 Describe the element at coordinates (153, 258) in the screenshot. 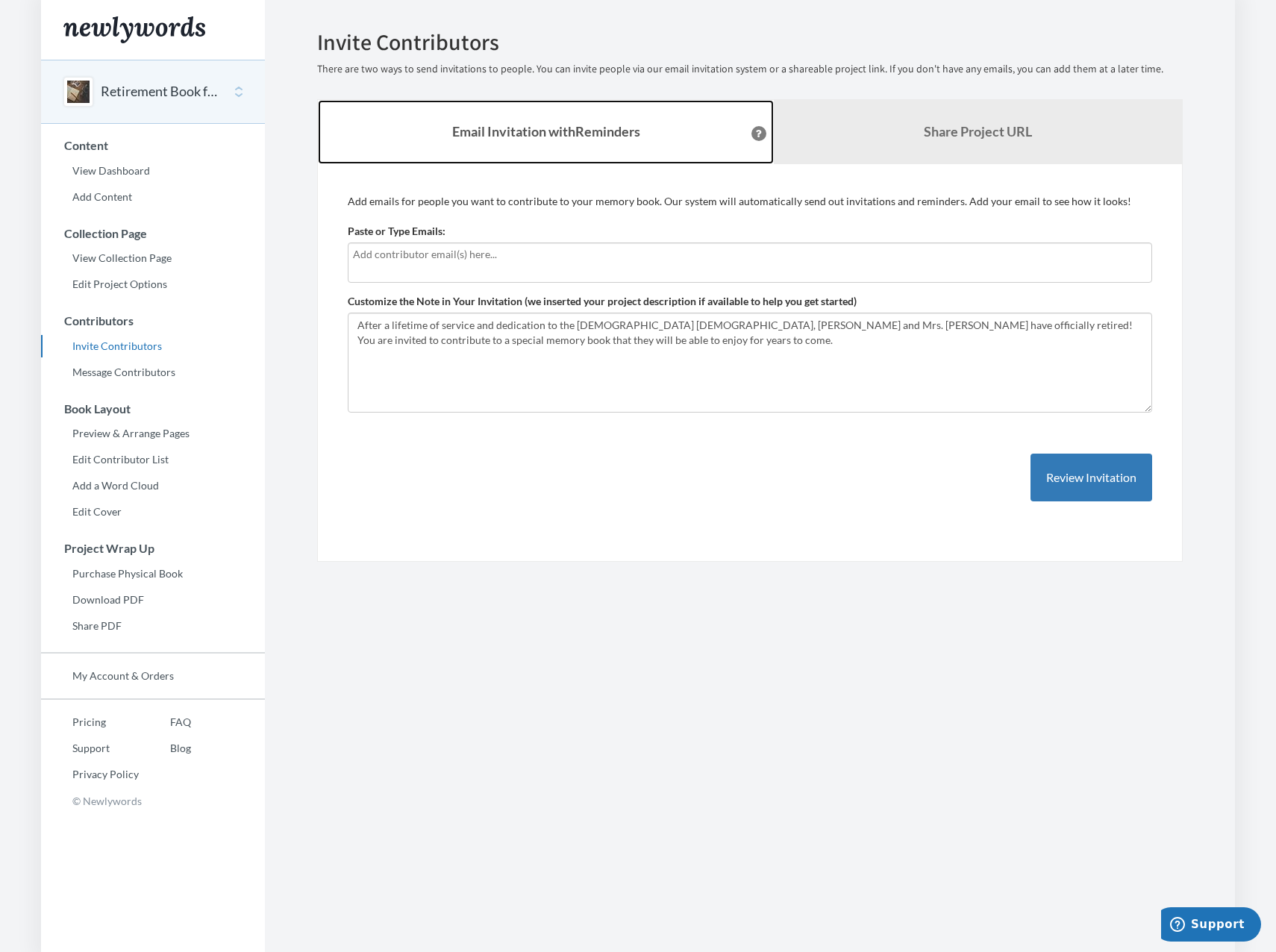

I see `a: View Collection Page` at that location.